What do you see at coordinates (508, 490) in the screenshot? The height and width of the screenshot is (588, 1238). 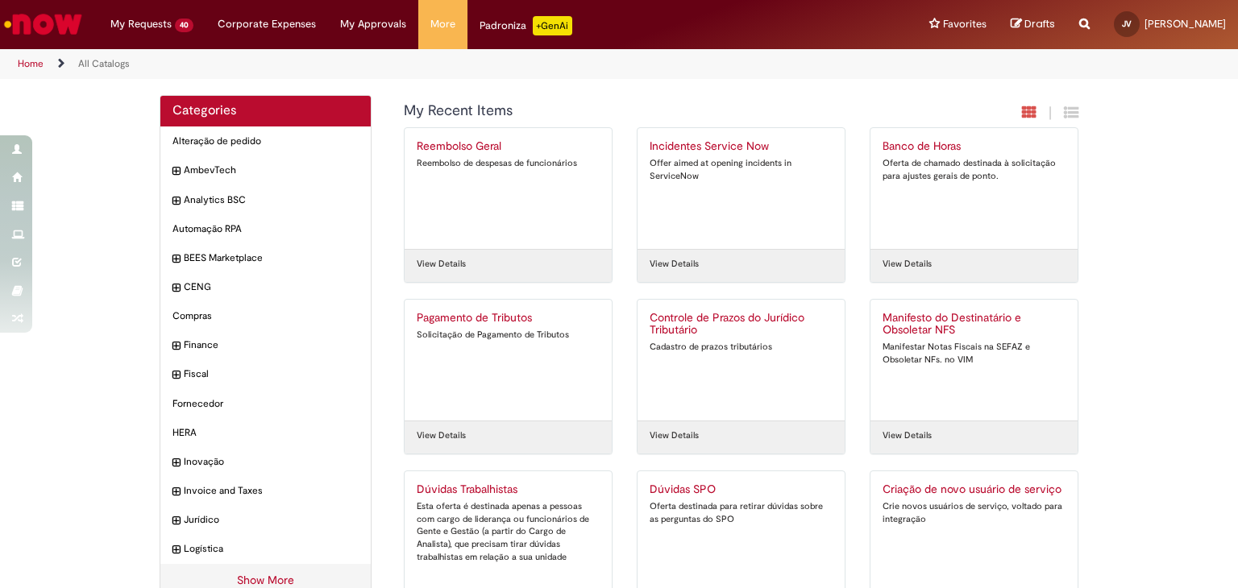 I see `h2: Dúvidas Trabalhistas` at bounding box center [508, 490].